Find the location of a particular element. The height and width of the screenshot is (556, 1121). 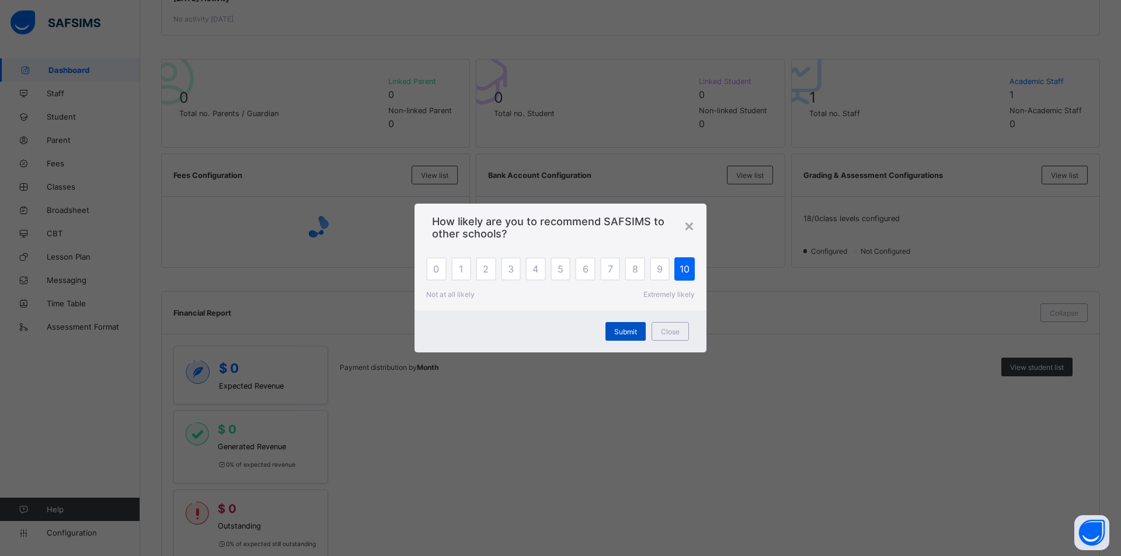

div: 0 is located at coordinates (436, 269).